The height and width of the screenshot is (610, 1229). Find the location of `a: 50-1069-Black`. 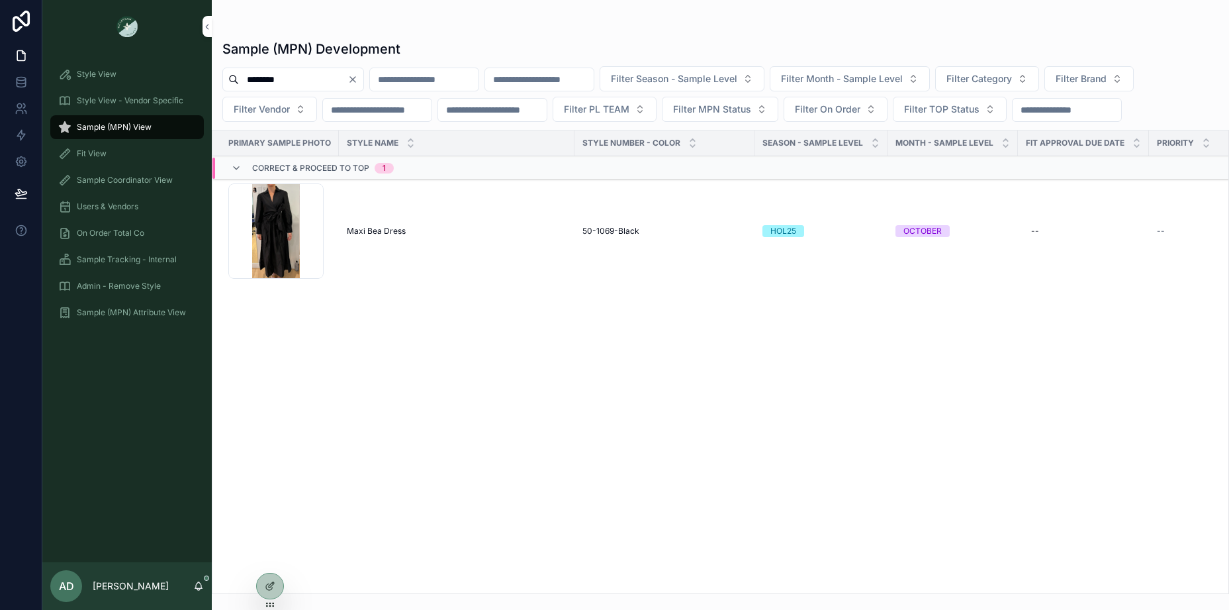

a: 50-1069-Black is located at coordinates (665, 231).